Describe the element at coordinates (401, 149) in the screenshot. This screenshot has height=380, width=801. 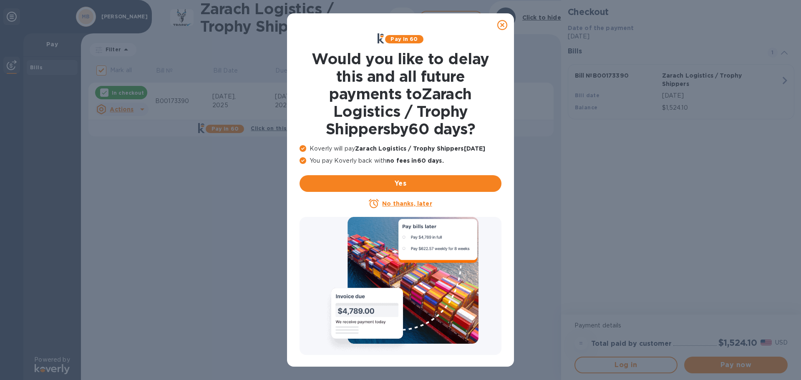
I see `p: Koverly will pay` at that location.